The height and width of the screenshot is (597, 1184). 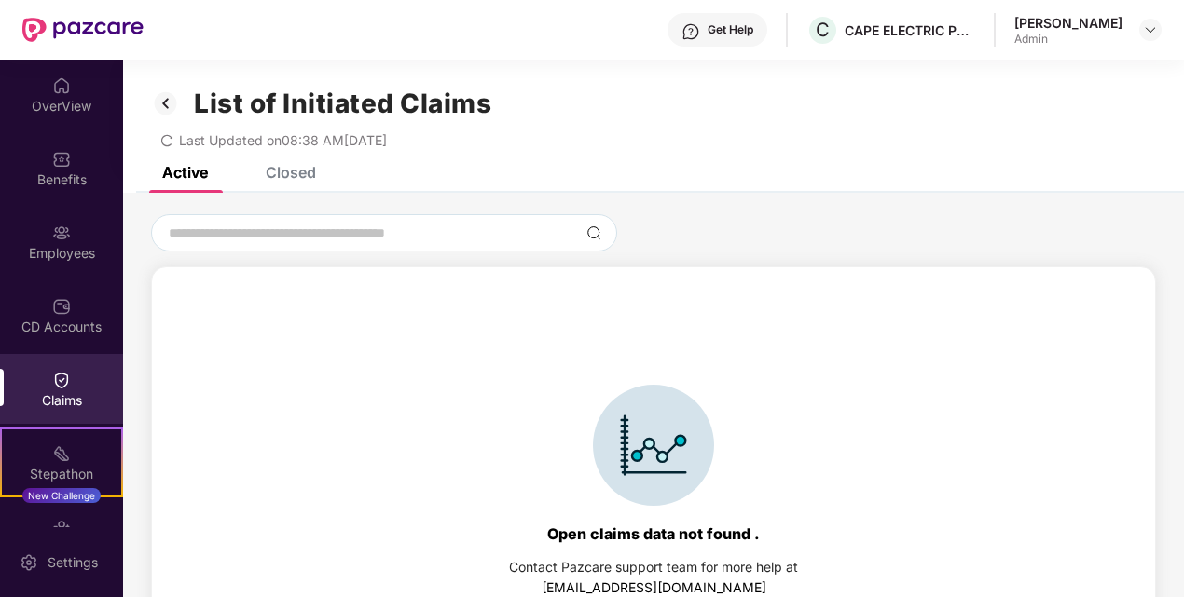 What do you see at coordinates (653, 568) in the screenshot?
I see `div: Contact Pazcare support team for more help at` at bounding box center [653, 568].